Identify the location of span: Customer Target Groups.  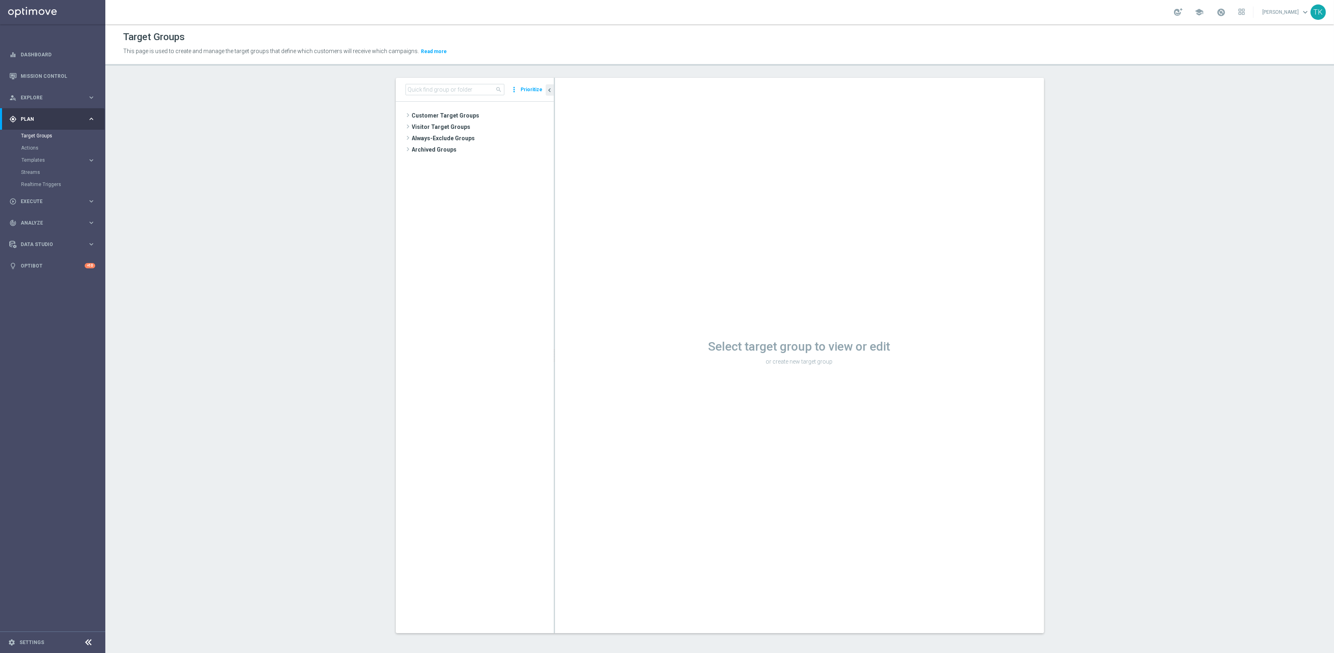
(483, 115).